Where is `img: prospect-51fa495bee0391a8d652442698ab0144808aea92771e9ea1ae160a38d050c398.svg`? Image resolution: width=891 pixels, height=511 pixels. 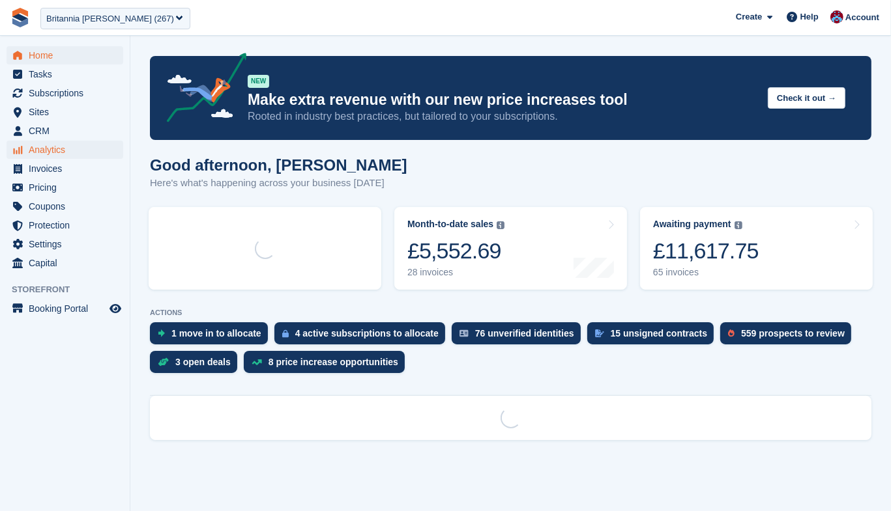
img: prospect-51fa495bee0391a8d652442698ab0144808aea92771e9ea1ae160a38d050c398.svg is located at coordinates (731, 334).